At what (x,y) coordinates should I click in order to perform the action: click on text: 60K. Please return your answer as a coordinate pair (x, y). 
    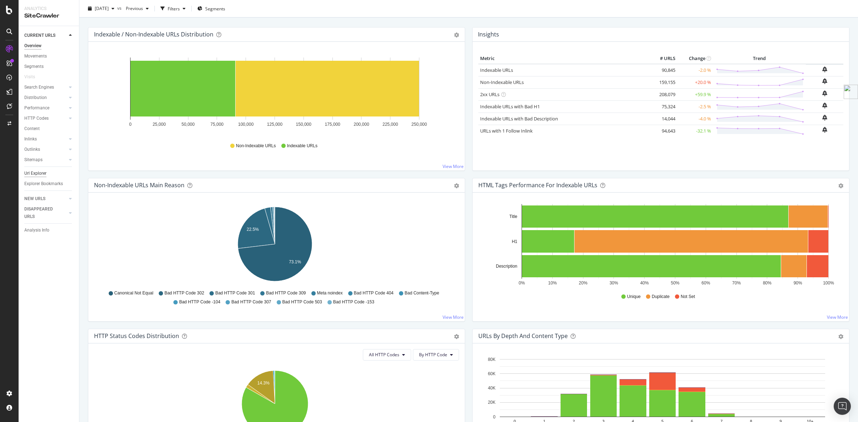
    Looking at the image, I should click on (491, 374).